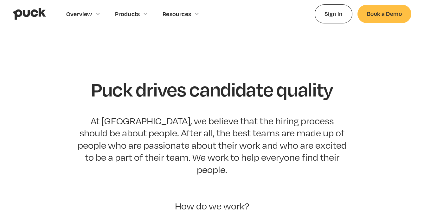 Image resolution: width=424 pixels, height=211 pixels. I want to click on div: Overview, so click(79, 14).